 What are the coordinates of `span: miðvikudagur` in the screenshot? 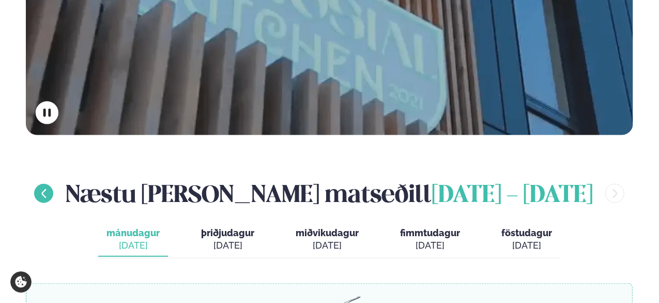 It's located at (327, 232).